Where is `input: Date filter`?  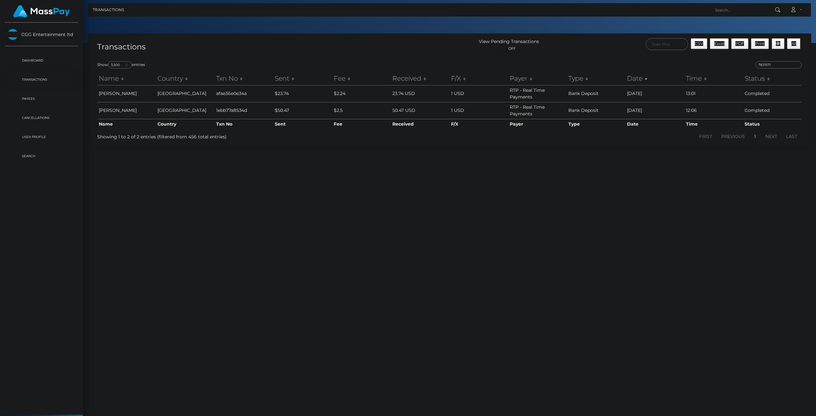
input: Date filter is located at coordinates (667, 44).